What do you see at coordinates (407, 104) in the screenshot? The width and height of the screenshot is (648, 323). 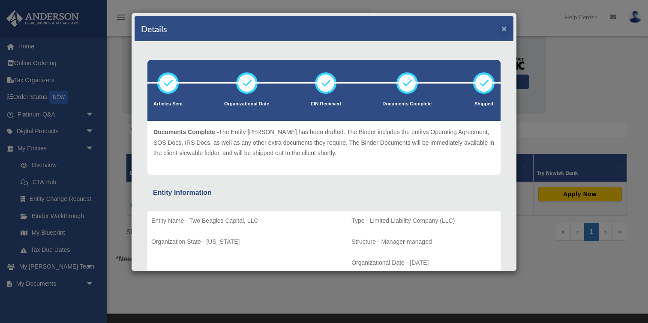 I see `p: Documents Complete` at bounding box center [407, 104].